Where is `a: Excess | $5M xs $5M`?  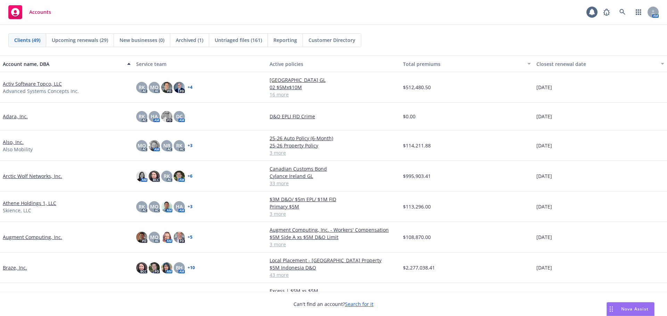 a: Excess | $5M xs $5M is located at coordinates (333, 291).